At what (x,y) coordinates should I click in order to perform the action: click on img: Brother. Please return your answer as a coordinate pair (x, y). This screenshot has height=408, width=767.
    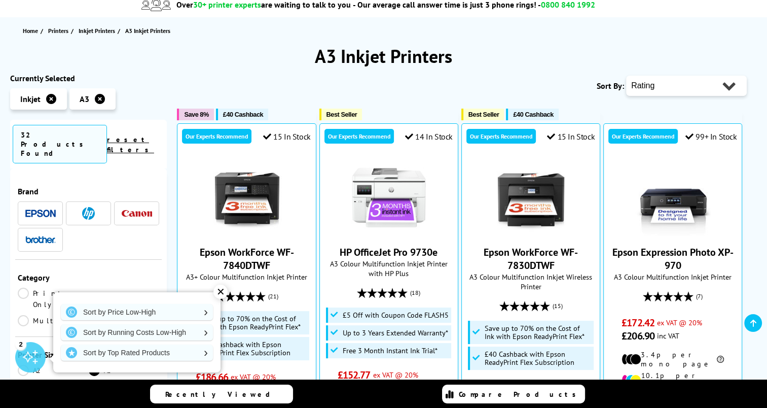
    Looking at the image, I should click on (41, 239).